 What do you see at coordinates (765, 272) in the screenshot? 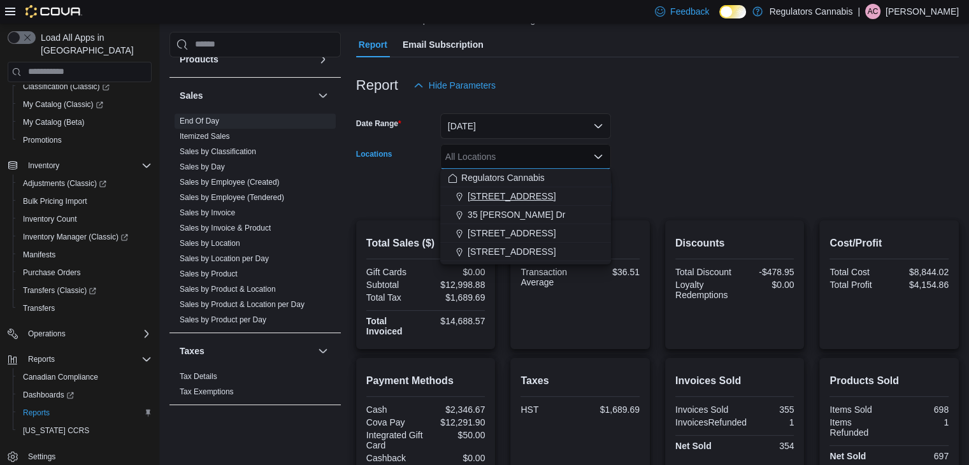
I see `div: -$478.95` at bounding box center [765, 272].